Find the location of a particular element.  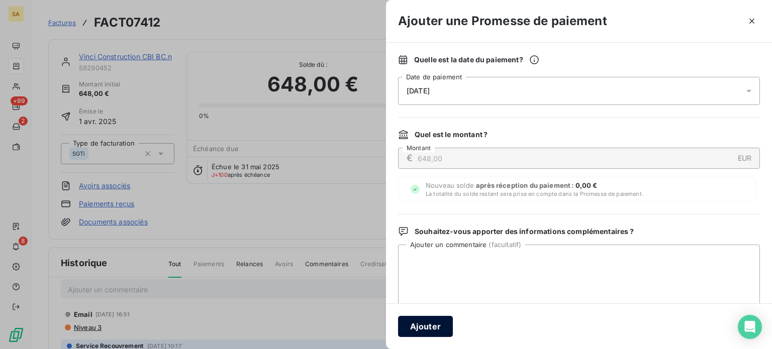

span: Nouveau solde is located at coordinates (535, 190).